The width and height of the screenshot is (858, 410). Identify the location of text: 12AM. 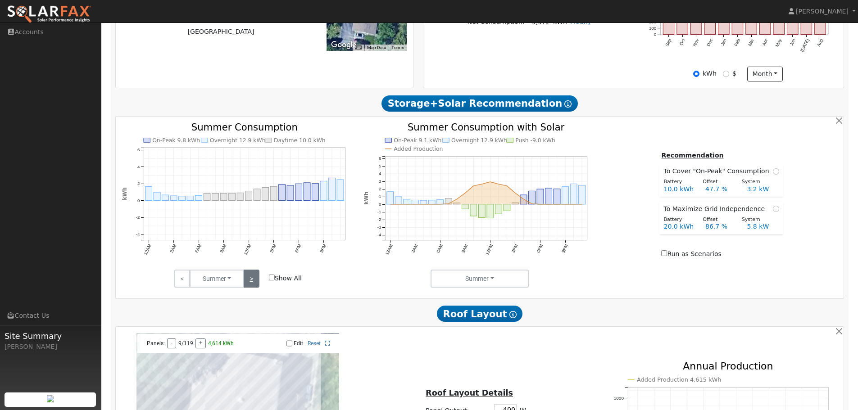
(389, 250).